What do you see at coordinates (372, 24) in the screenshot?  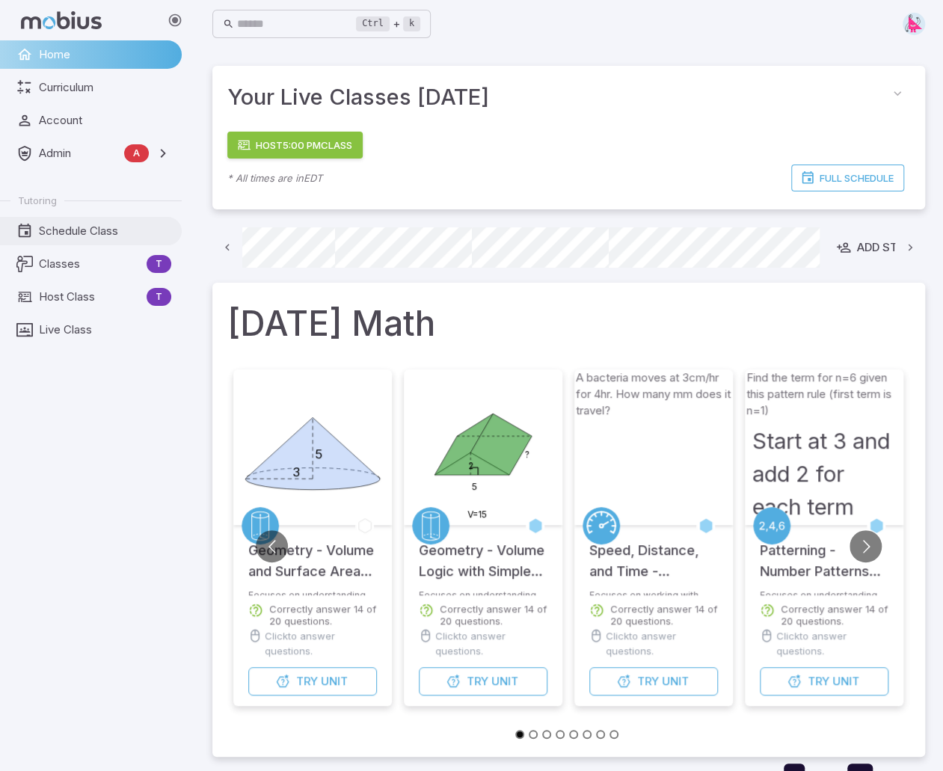 I see `kbd: Ctrl` at bounding box center [372, 24].